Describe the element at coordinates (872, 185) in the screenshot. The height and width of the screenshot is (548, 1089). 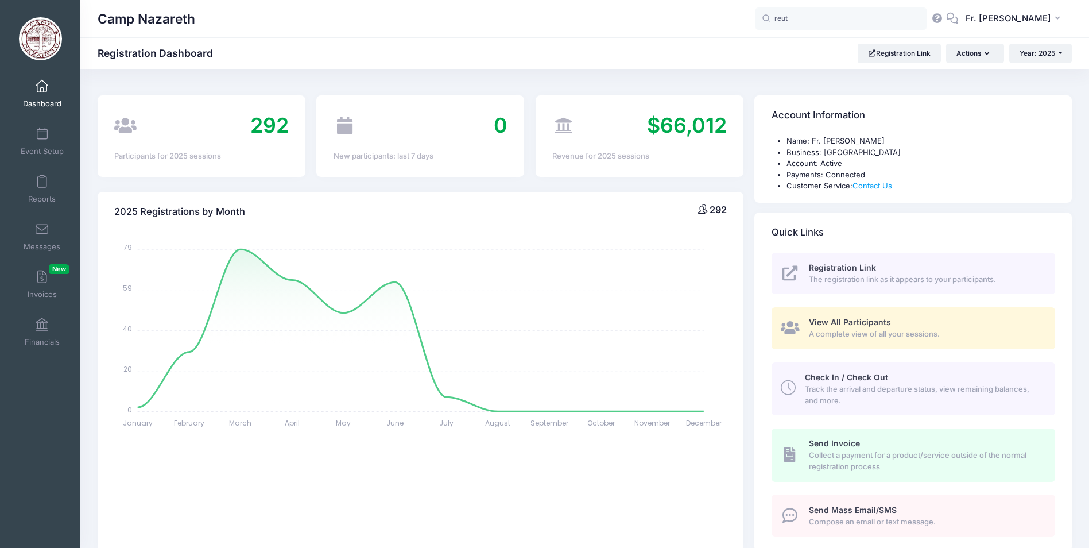
I see `a: Contact Us` at that location.